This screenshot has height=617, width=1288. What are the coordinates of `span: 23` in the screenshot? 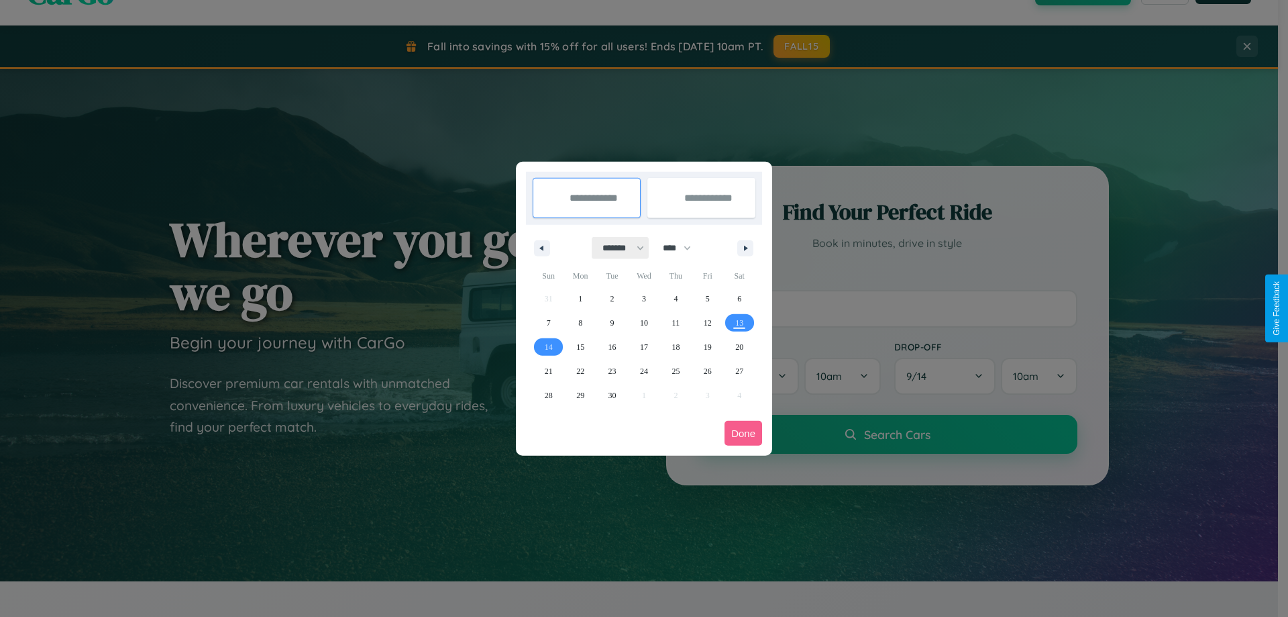 It's located at (612, 371).